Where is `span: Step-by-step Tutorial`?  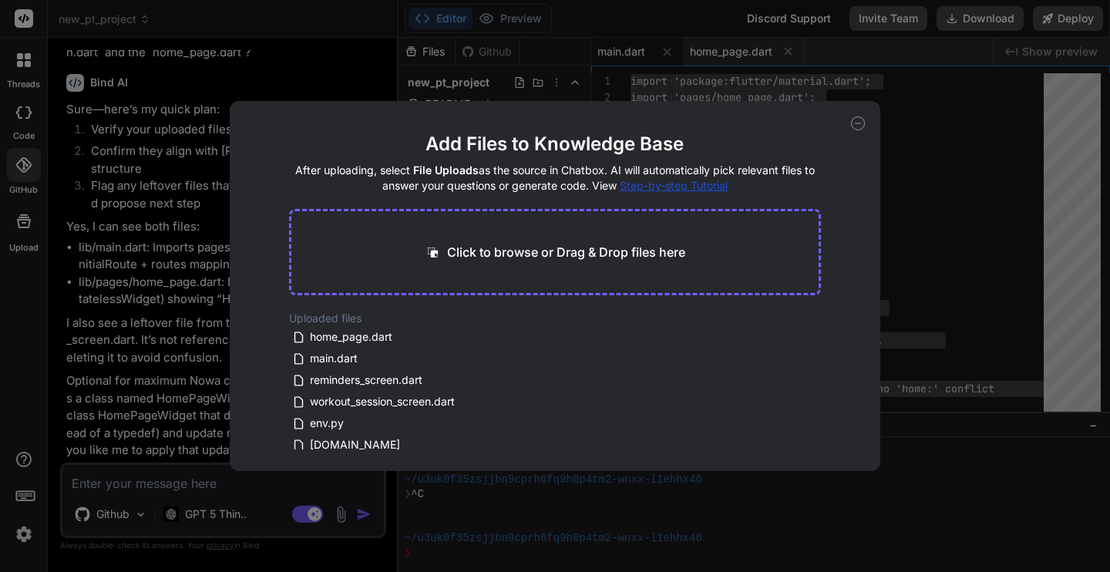
span: Step-by-step Tutorial is located at coordinates (674, 185).